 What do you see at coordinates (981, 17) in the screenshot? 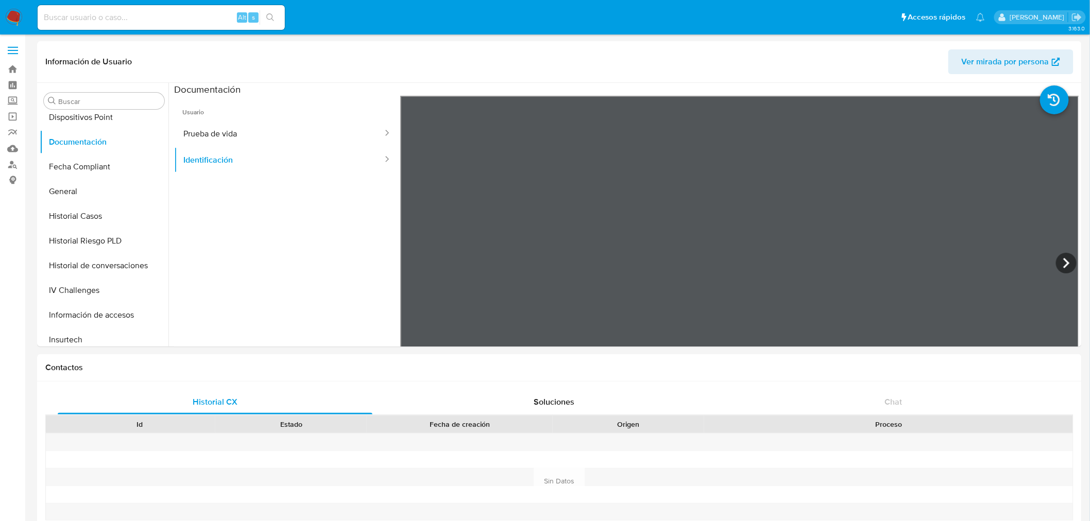
I see `a: Notificaciones` at bounding box center [981, 17].